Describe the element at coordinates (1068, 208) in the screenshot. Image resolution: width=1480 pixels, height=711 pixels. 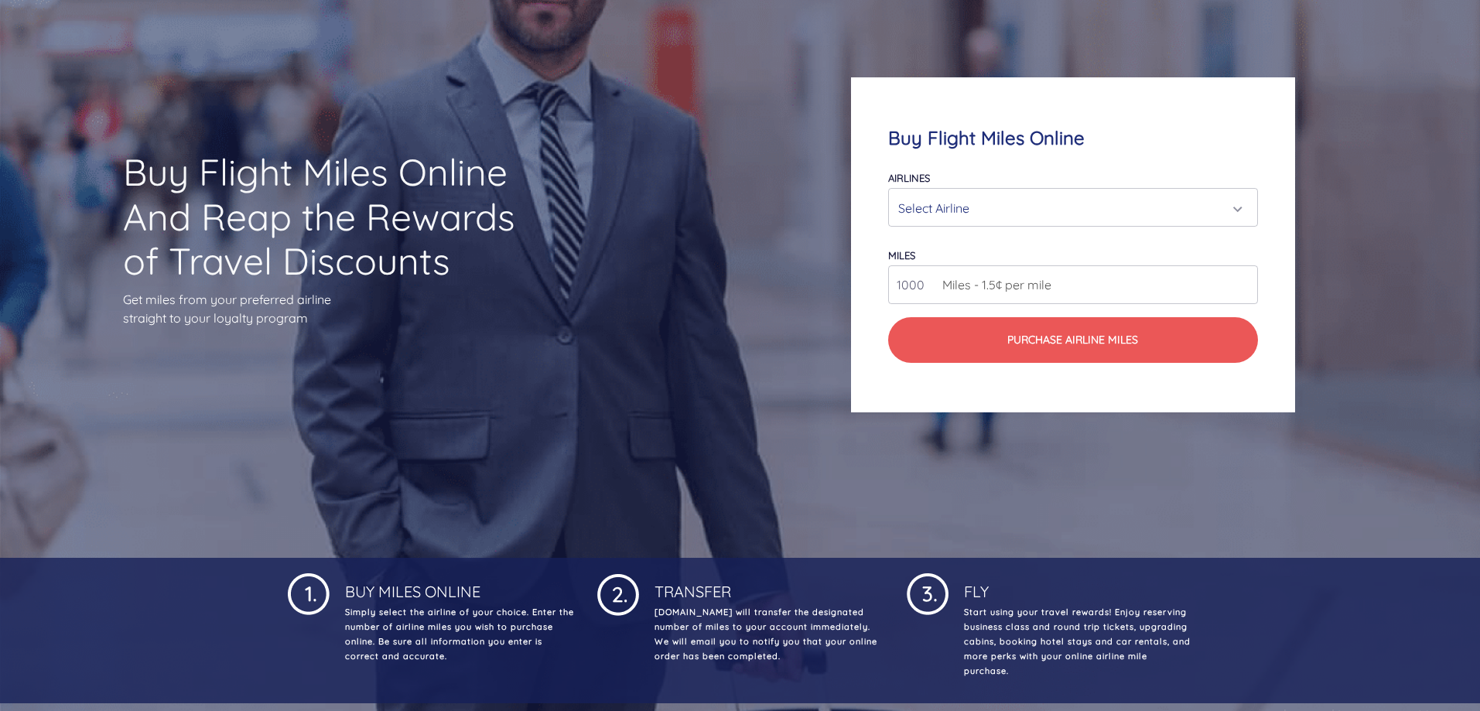
I see `div: Select Airline` at that location.